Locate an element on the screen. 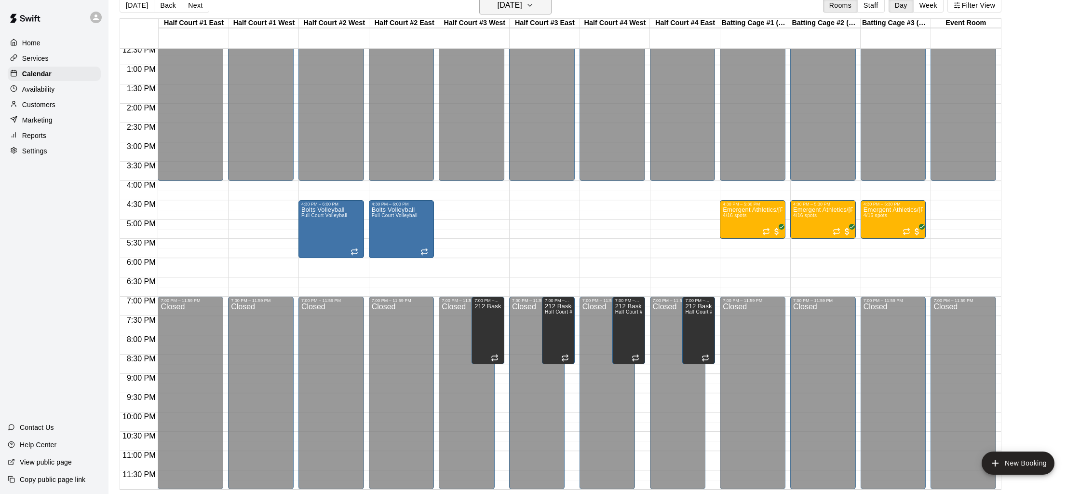 The width and height of the screenshot is (1080, 494). p: Services is located at coordinates (35, 58).